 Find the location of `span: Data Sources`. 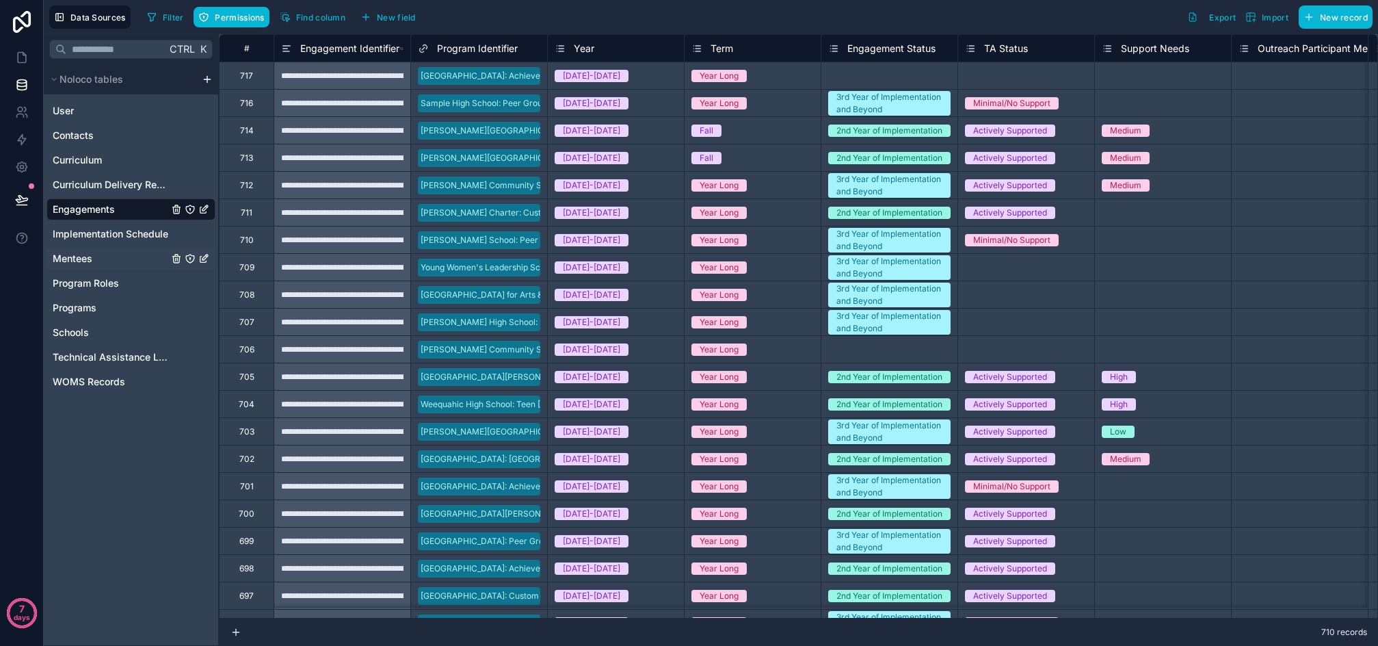

span: Data Sources is located at coordinates (98, 17).